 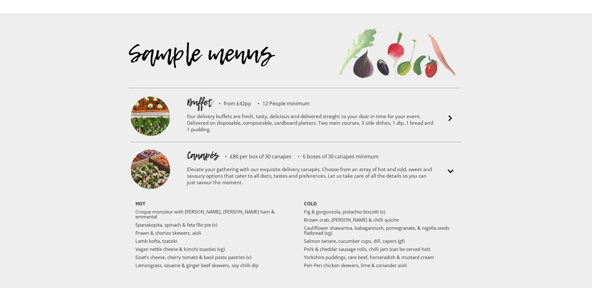 I want to click on p: Lamb kofta, tzatziki, so click(x=212, y=241).